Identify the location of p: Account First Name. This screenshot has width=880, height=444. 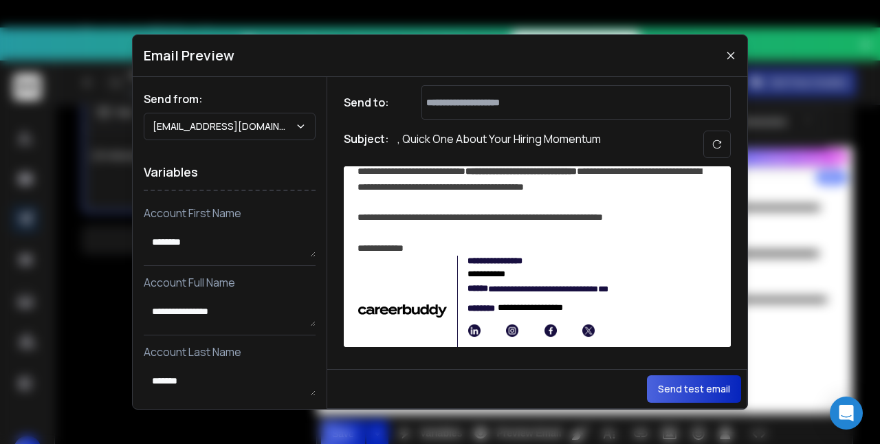
(230, 213).